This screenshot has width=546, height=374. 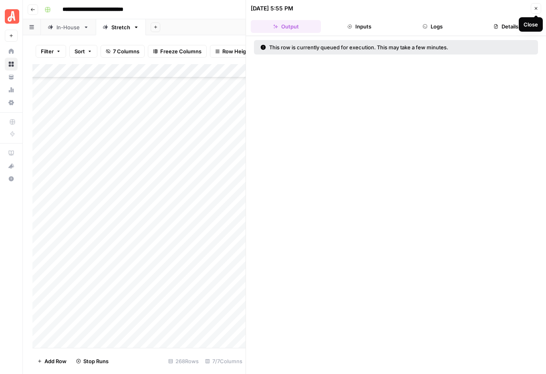 What do you see at coordinates (123, 51) in the screenshot?
I see `button: 7 Columns` at bounding box center [123, 51].